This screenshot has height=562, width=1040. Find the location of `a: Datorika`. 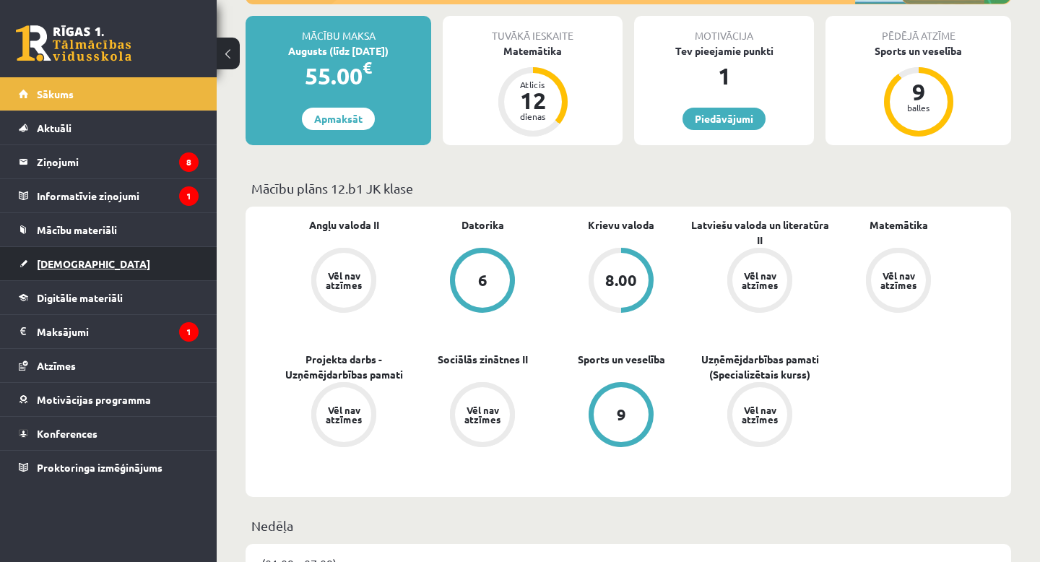

a: Datorika is located at coordinates (482, 225).